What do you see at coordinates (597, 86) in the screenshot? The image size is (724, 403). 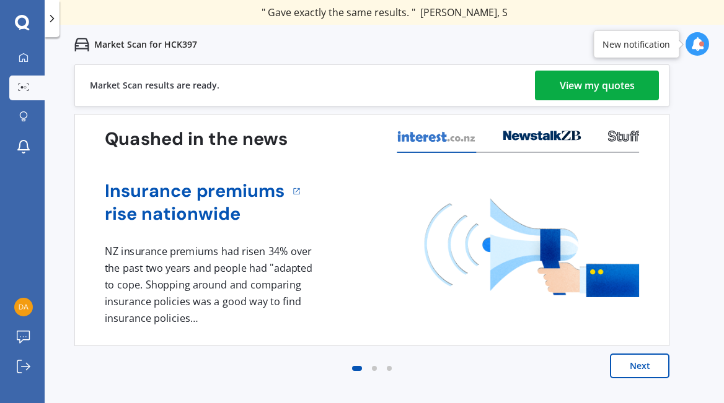 I see `div: View my quotes` at bounding box center [597, 86].